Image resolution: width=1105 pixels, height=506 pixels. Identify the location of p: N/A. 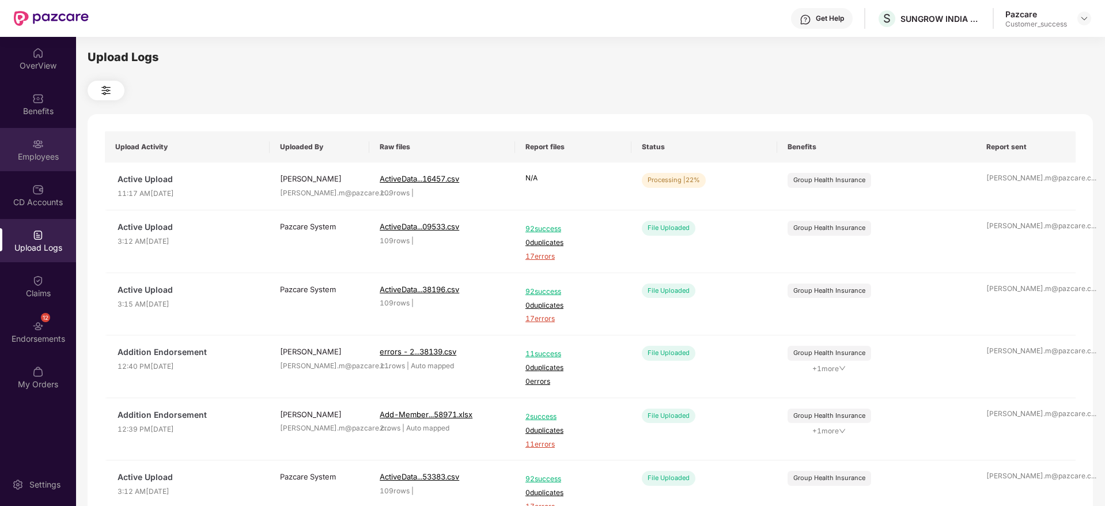
(573, 178).